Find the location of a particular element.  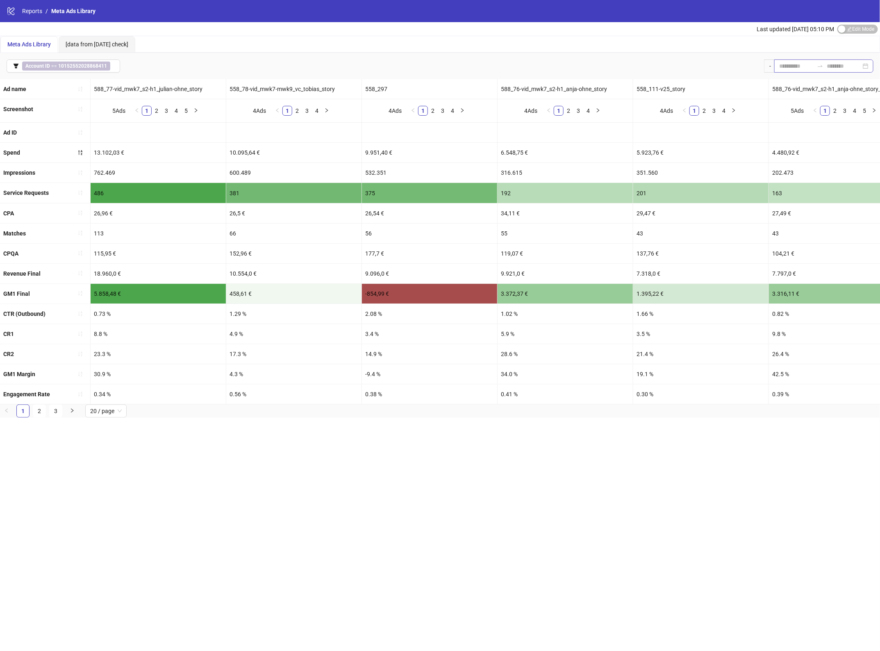

div: 9.096,0 € is located at coordinates (430, 274).